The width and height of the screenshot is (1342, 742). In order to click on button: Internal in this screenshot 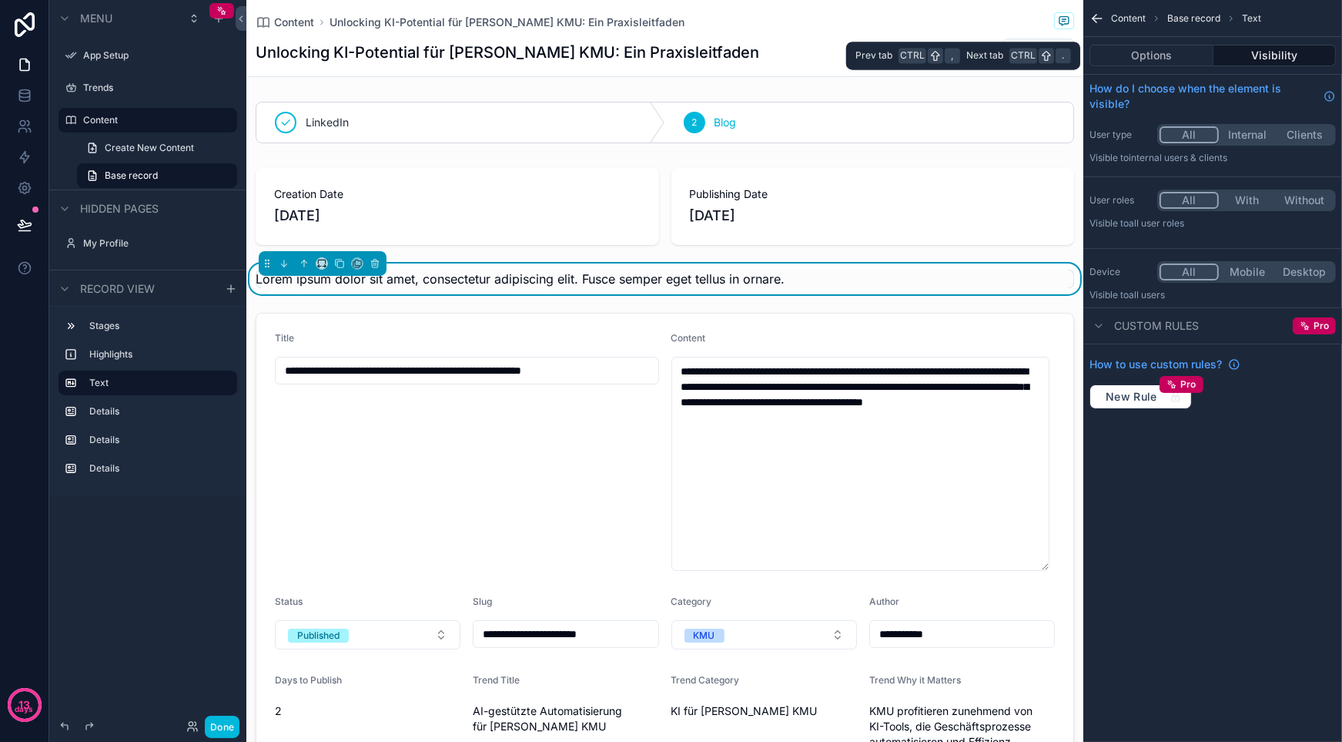, I will do `click(1247, 135)`.